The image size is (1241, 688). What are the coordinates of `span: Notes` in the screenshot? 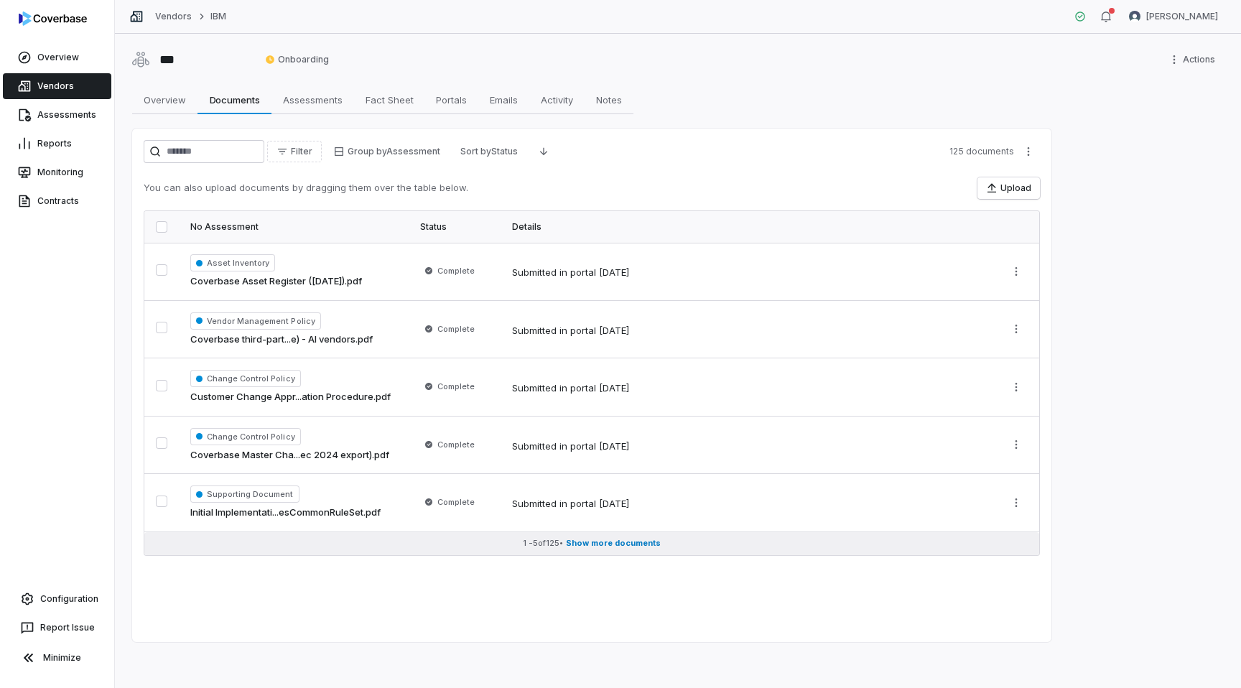 It's located at (609, 100).